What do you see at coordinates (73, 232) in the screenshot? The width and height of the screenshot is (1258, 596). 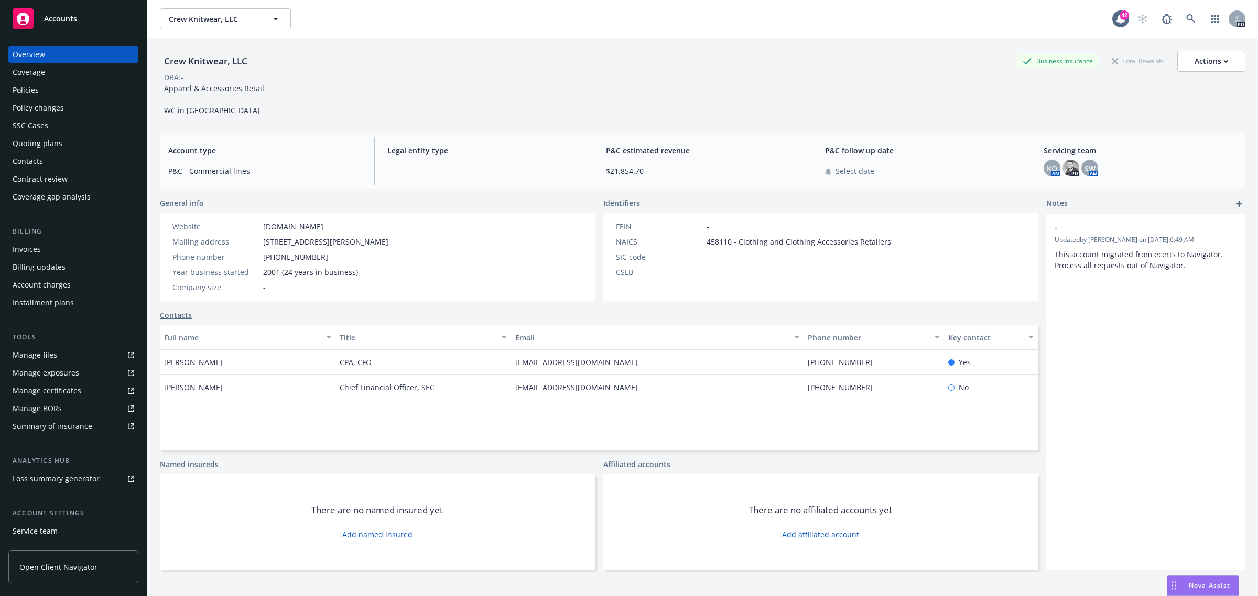 I see `div: Billing` at bounding box center [73, 232].